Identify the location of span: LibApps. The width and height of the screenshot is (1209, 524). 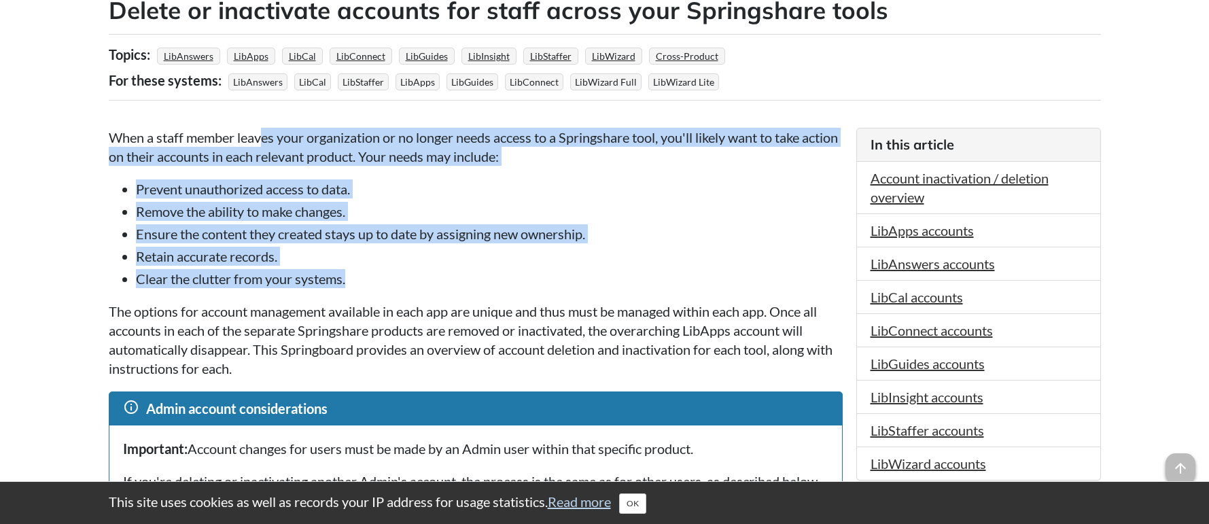
(417, 82).